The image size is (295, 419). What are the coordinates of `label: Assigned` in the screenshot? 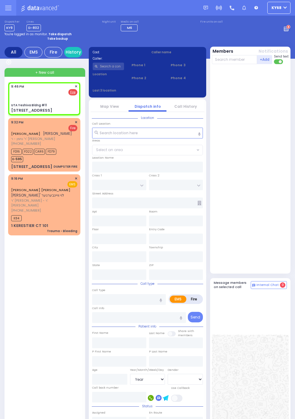 It's located at (99, 413).